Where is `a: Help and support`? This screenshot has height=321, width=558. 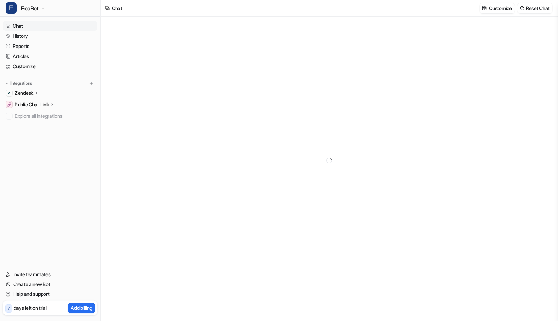 a: Help and support is located at coordinates (50, 294).